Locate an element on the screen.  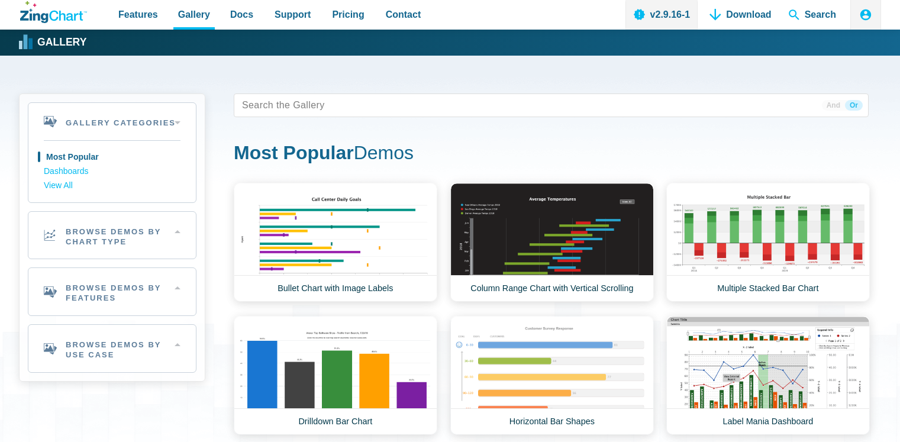
span: Contact is located at coordinates (404, 14).